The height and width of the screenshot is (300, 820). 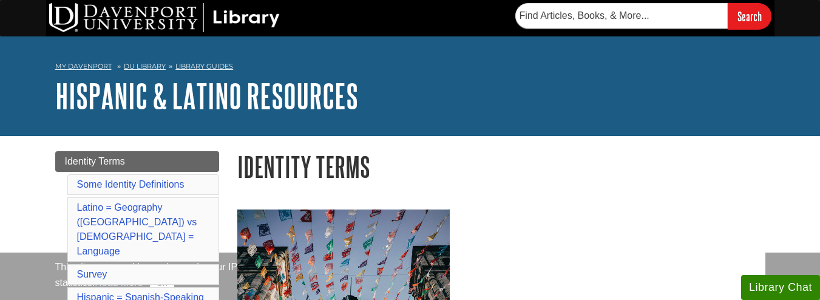 I want to click on img: DU Library, so click(x=164, y=18).